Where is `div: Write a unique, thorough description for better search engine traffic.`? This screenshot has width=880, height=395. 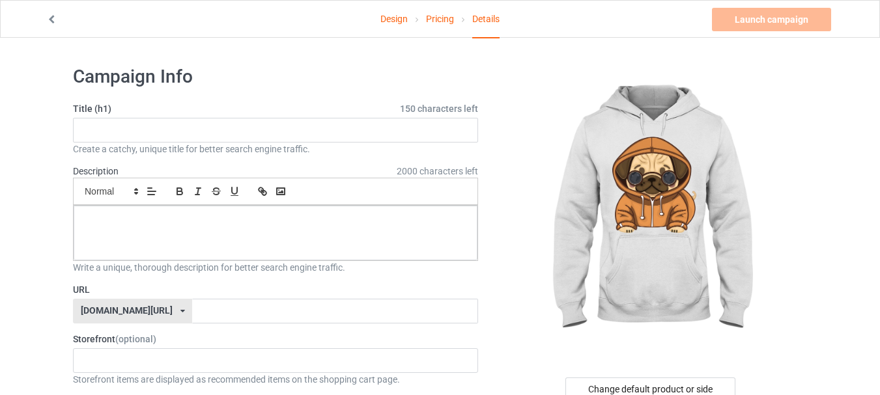 div: Write a unique, thorough description for better search engine traffic. is located at coordinates (275, 268).